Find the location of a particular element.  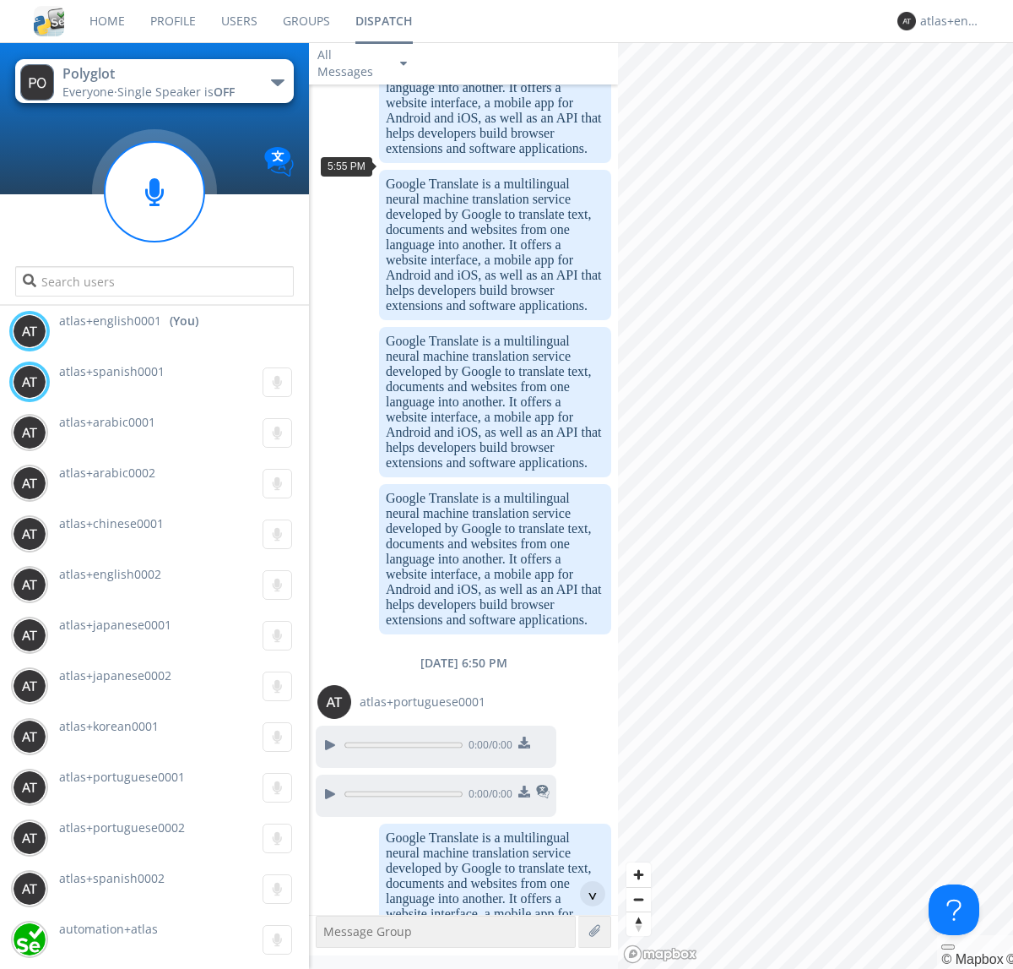

span: atlas+english0002 is located at coordinates (110, 573).